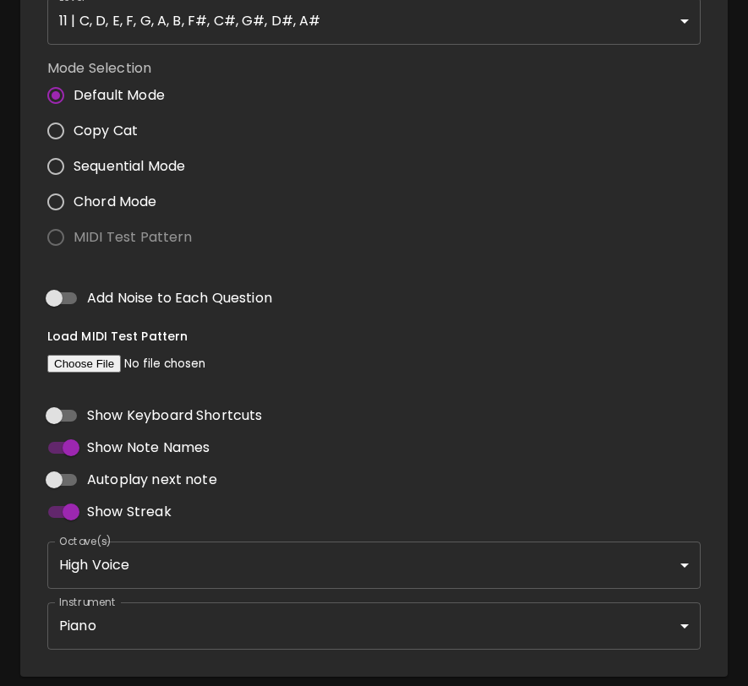 The width and height of the screenshot is (748, 686). I want to click on span: Sequential Mode, so click(129, 166).